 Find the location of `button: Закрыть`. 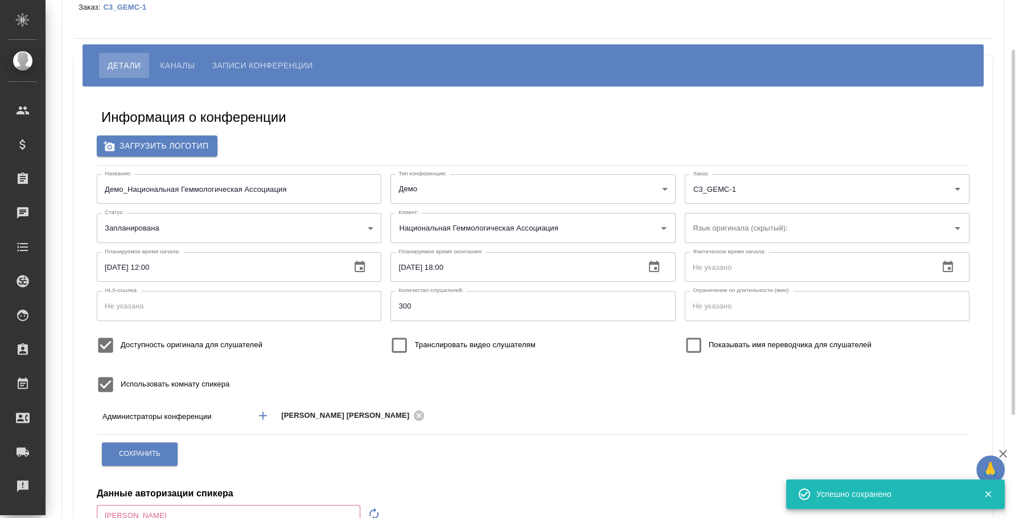

button: Закрыть is located at coordinates (987, 494).